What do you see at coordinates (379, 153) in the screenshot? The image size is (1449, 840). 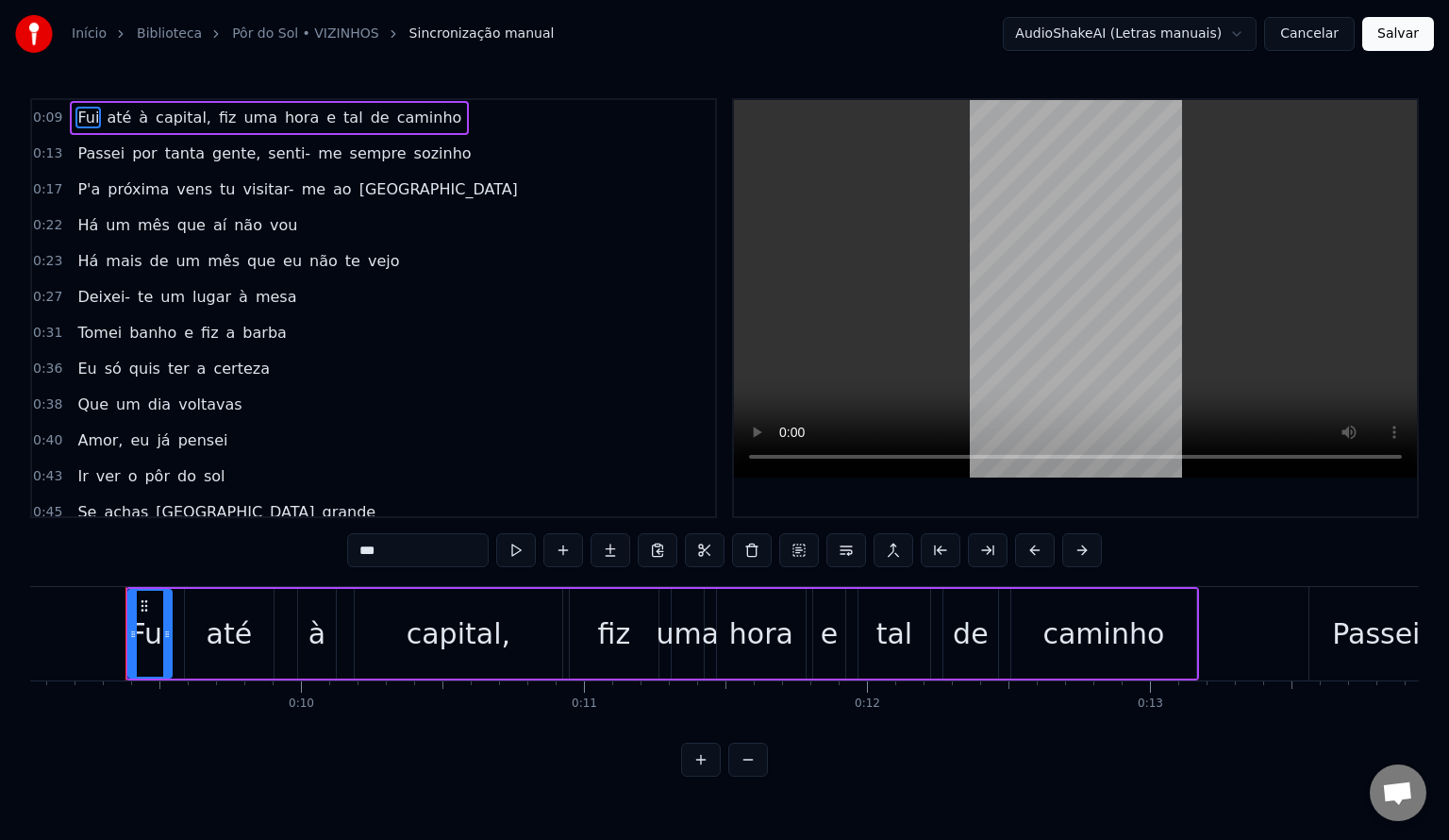 I see `span: sempre` at bounding box center [379, 153].